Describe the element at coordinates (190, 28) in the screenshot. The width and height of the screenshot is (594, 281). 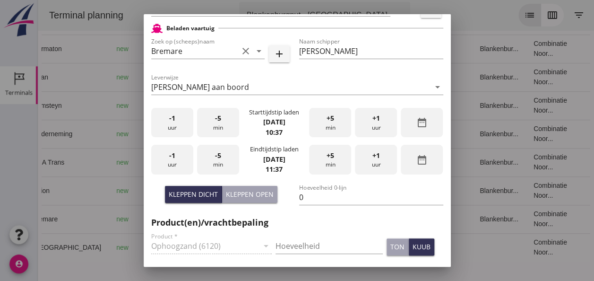
I see `h2: Beladen vaartuig` at that location.